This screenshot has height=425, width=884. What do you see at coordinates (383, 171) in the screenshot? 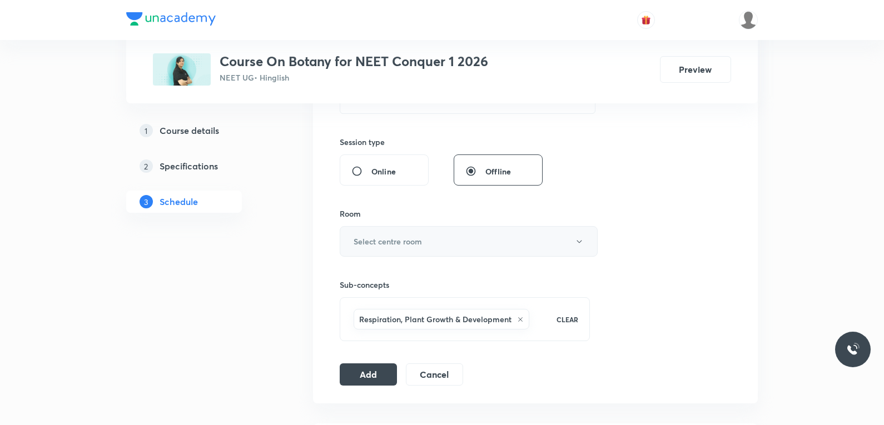
I see `span: Online` at bounding box center [383, 171].